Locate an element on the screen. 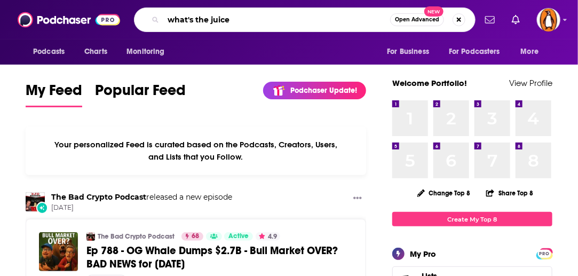  h3: released a new episode is located at coordinates (141, 197).